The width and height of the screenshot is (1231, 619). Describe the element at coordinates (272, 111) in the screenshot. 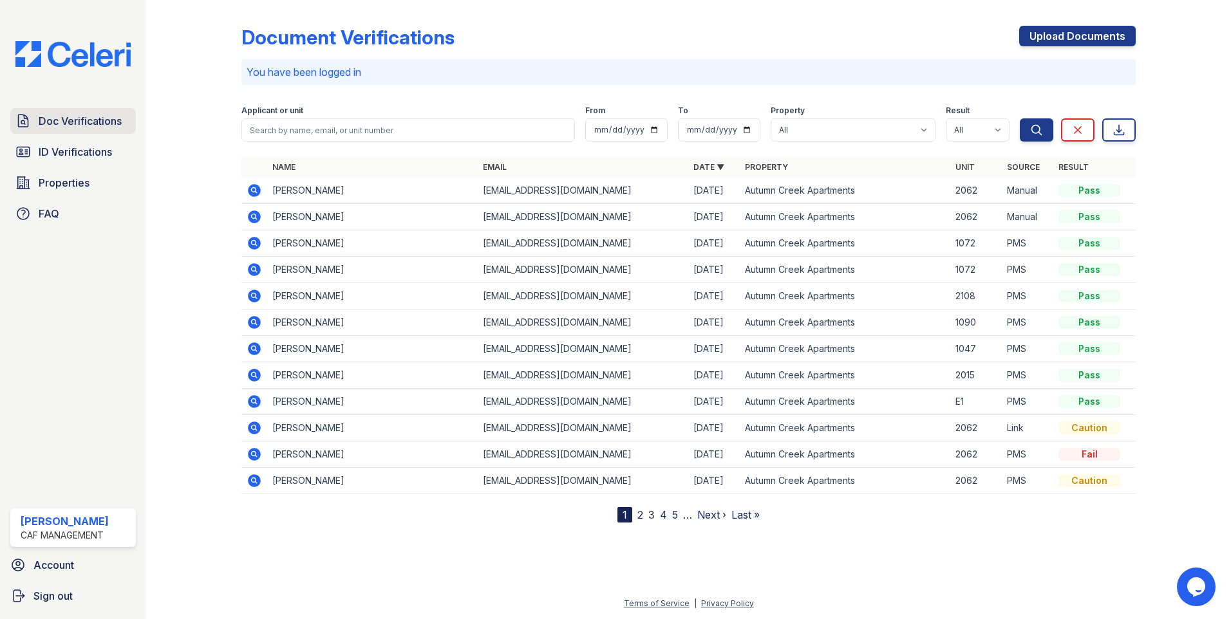

I see `label: Applicant or unit` at that location.